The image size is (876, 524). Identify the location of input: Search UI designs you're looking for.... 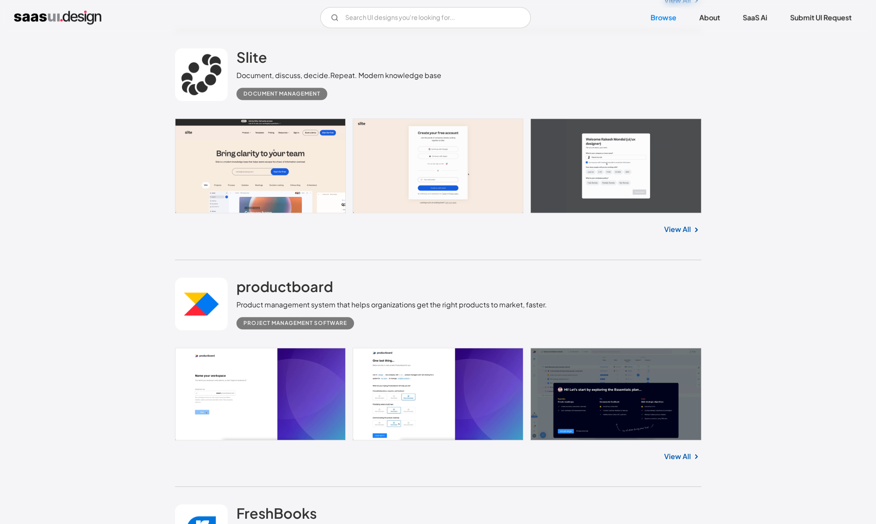
(425, 18).